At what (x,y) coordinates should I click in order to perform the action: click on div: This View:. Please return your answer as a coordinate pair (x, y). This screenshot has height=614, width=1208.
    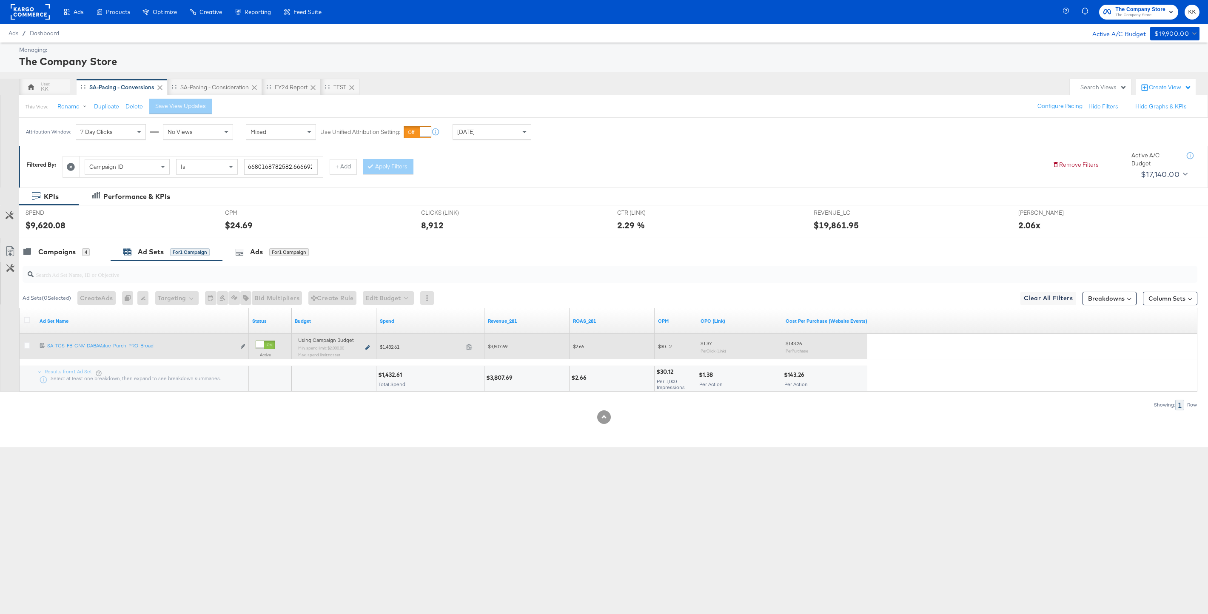
    Looking at the image, I should click on (37, 107).